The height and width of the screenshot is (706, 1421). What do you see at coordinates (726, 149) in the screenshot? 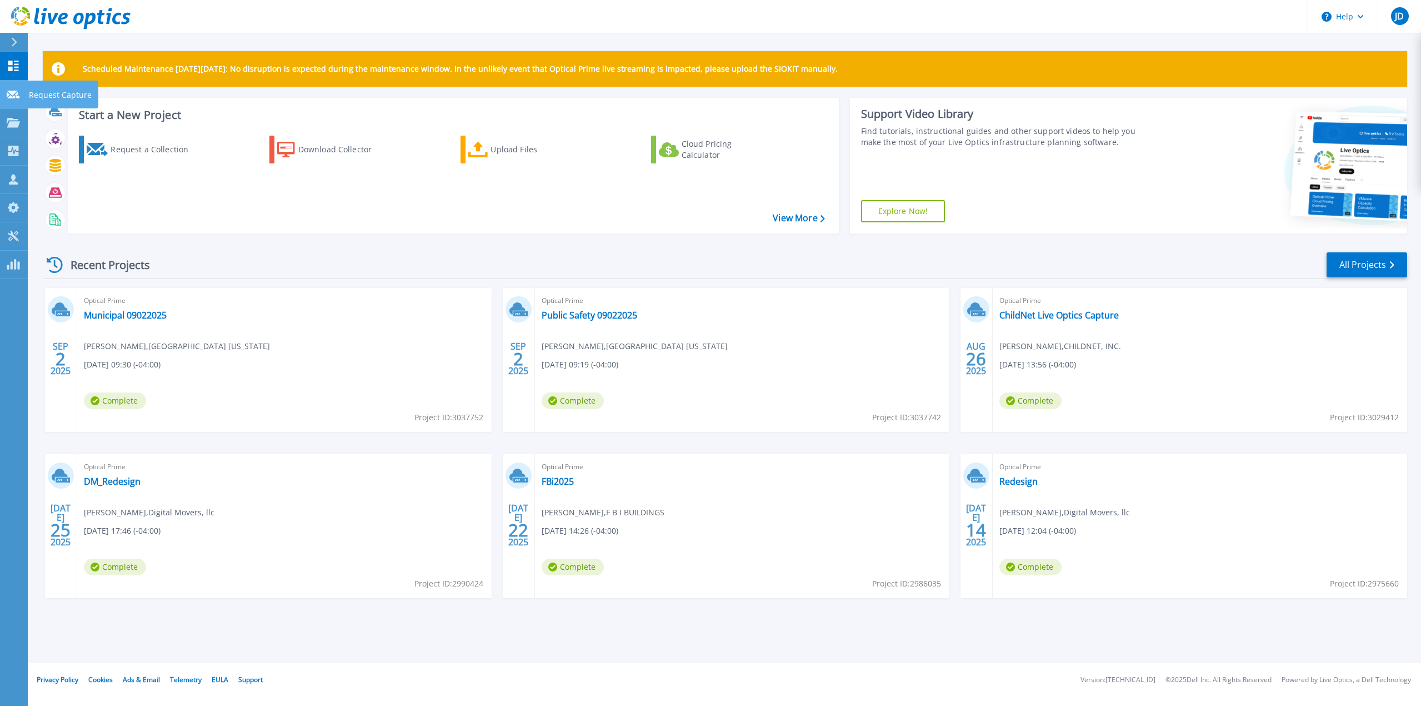
I see `div: Cloud Pricing Calculator` at bounding box center [726, 149].